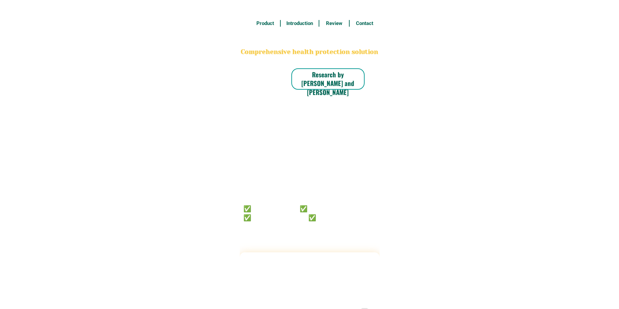  What do you see at coordinates (299, 23) in the screenshot?
I see `h6: Introduction` at bounding box center [299, 23].